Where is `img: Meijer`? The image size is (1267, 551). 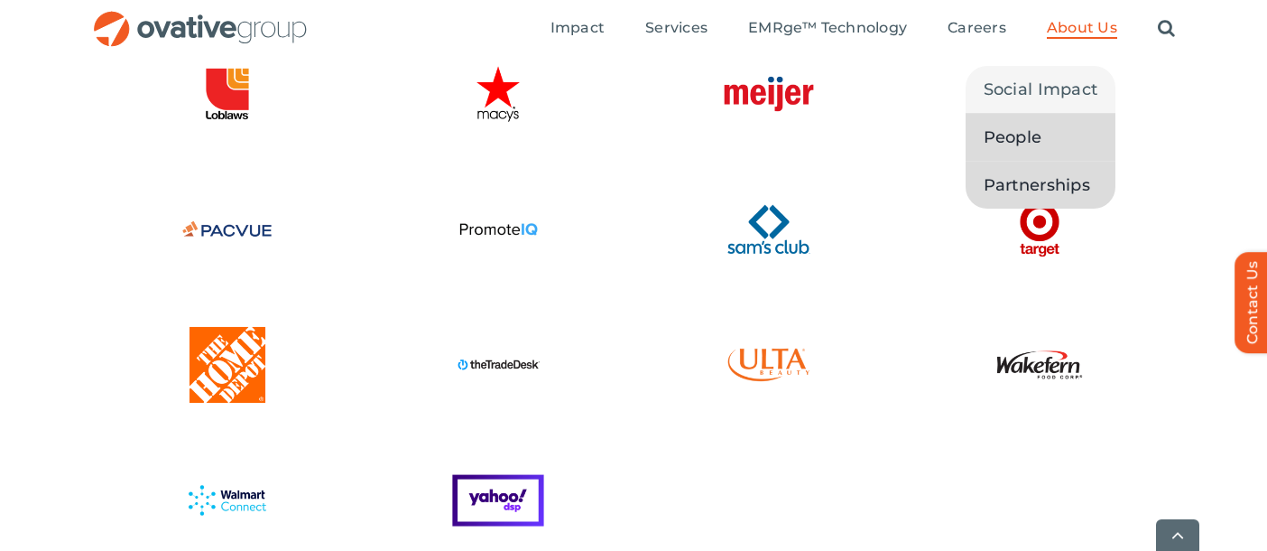
img: Meijer is located at coordinates (769, 94).